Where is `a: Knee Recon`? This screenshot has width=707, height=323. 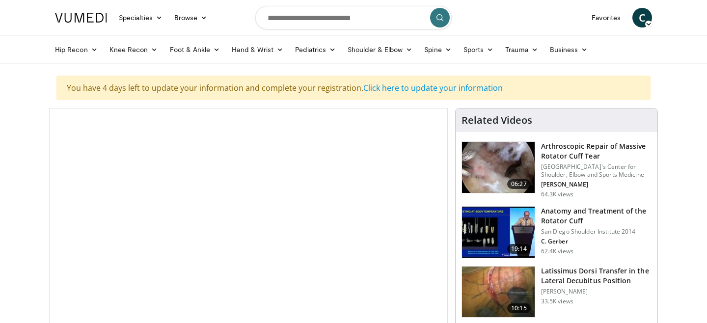
a: Knee Recon is located at coordinates (134, 50).